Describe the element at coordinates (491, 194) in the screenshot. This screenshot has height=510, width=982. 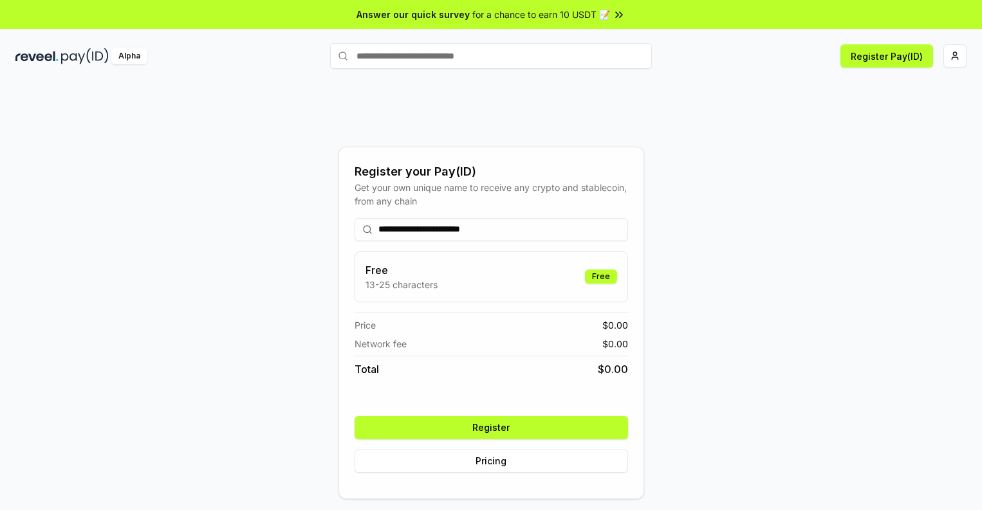
I see `div: Get your own unique name to receive any crypto and stablecoin, from any chain` at that location.